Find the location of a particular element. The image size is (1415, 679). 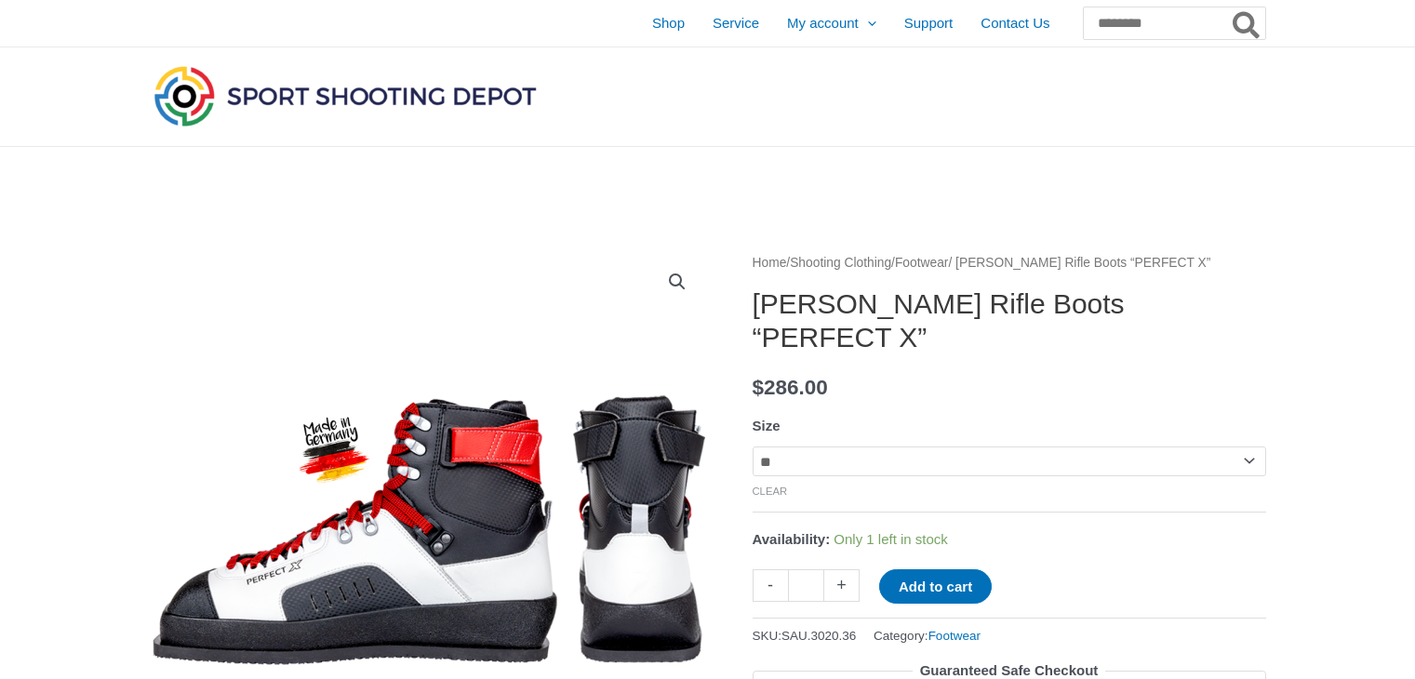

bdi: 286.00 is located at coordinates (790, 387).